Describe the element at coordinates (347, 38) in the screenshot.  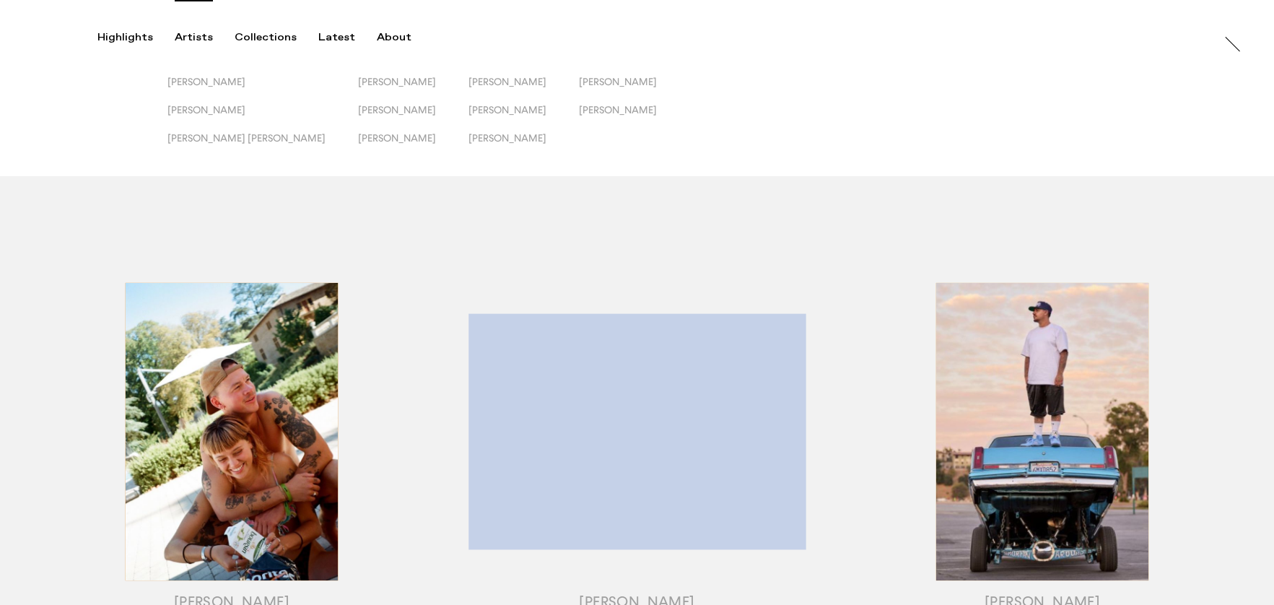
I see `button: Latest` at that location.